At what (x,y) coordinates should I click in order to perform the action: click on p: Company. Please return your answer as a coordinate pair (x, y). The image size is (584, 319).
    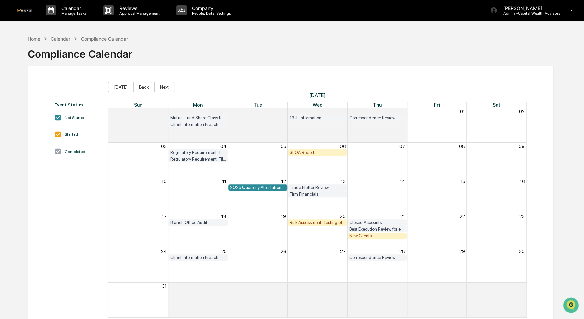
    Looking at the image, I should click on (210, 8).